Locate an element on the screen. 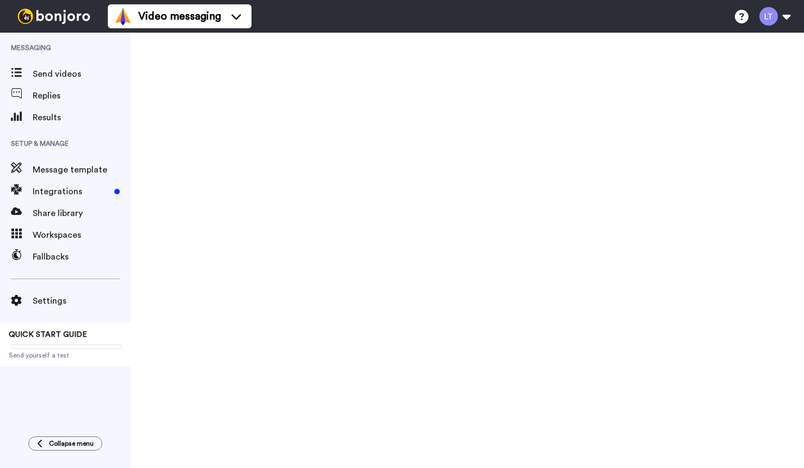  span: Send yourself a test is located at coordinates (65, 355).